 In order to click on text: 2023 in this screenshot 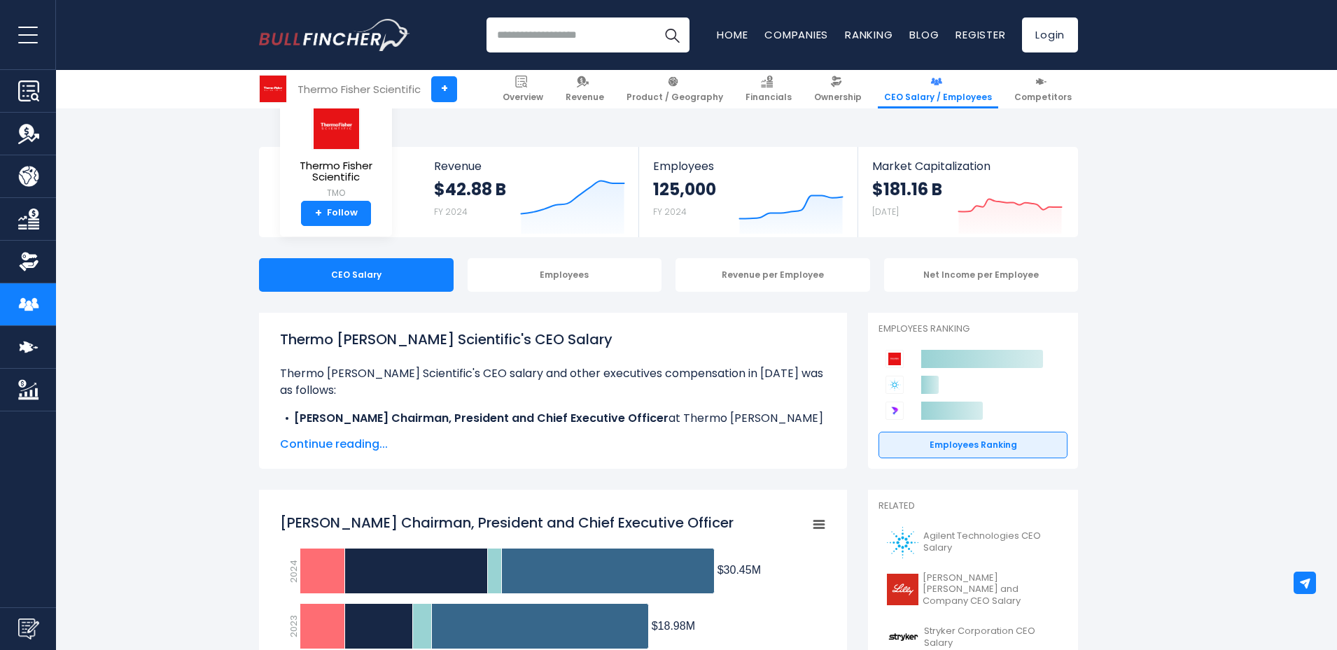, I will do `click(293, 627)`.